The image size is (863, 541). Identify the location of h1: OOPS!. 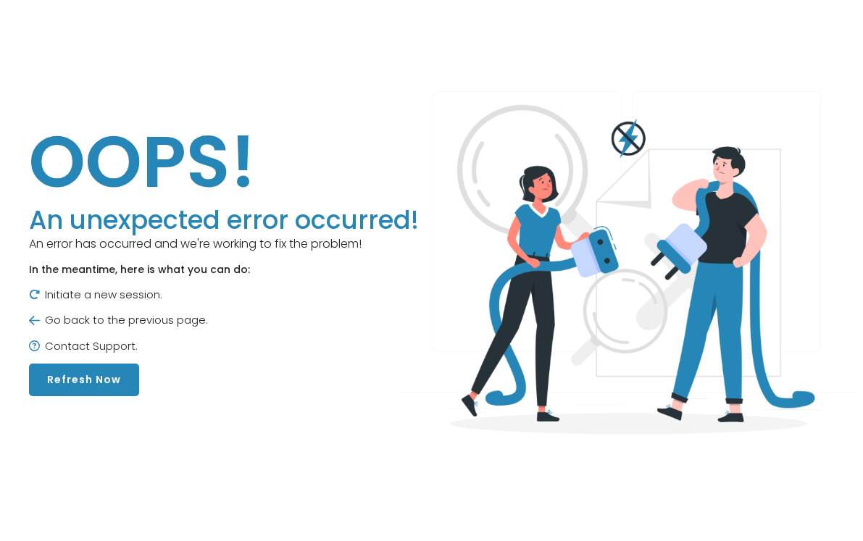
(224, 162).